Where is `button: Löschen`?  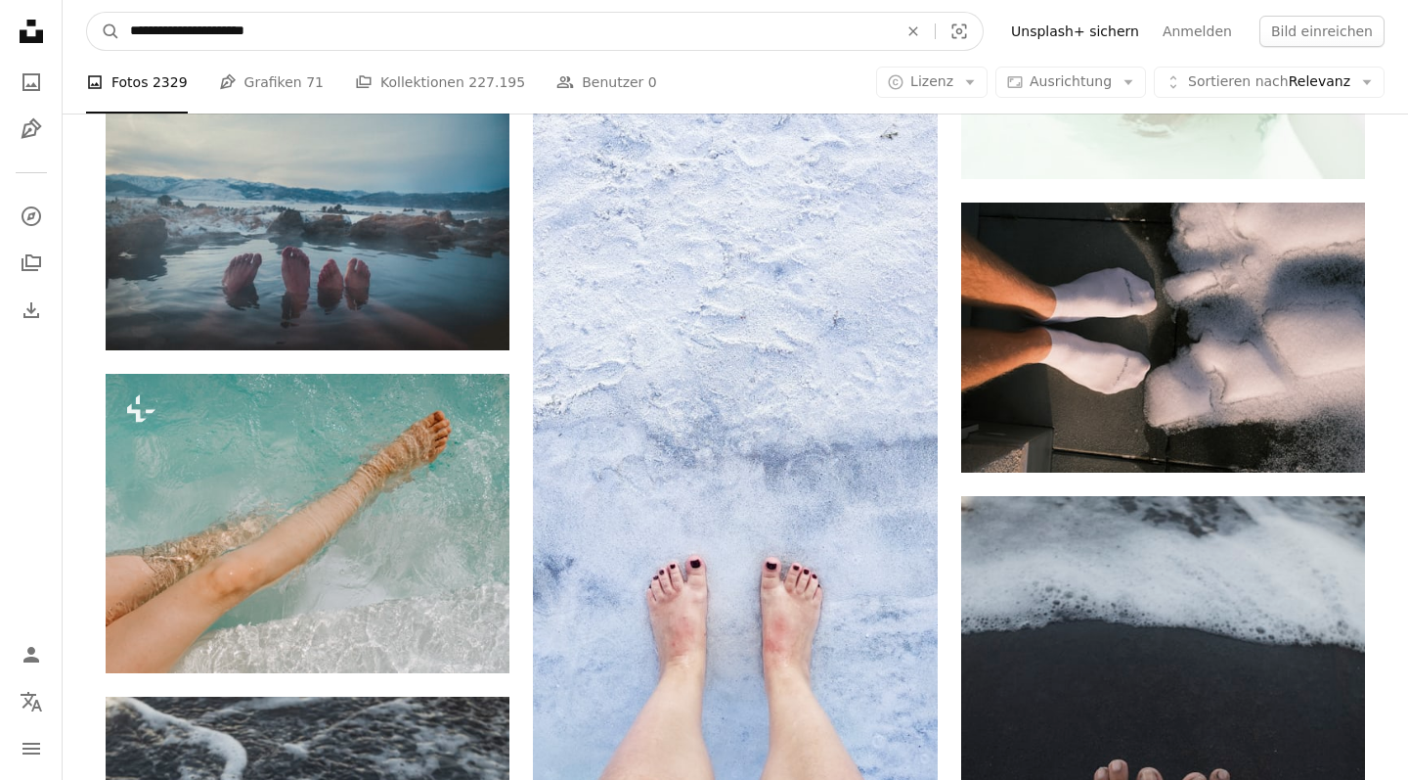
button: Löschen is located at coordinates (914, 31).